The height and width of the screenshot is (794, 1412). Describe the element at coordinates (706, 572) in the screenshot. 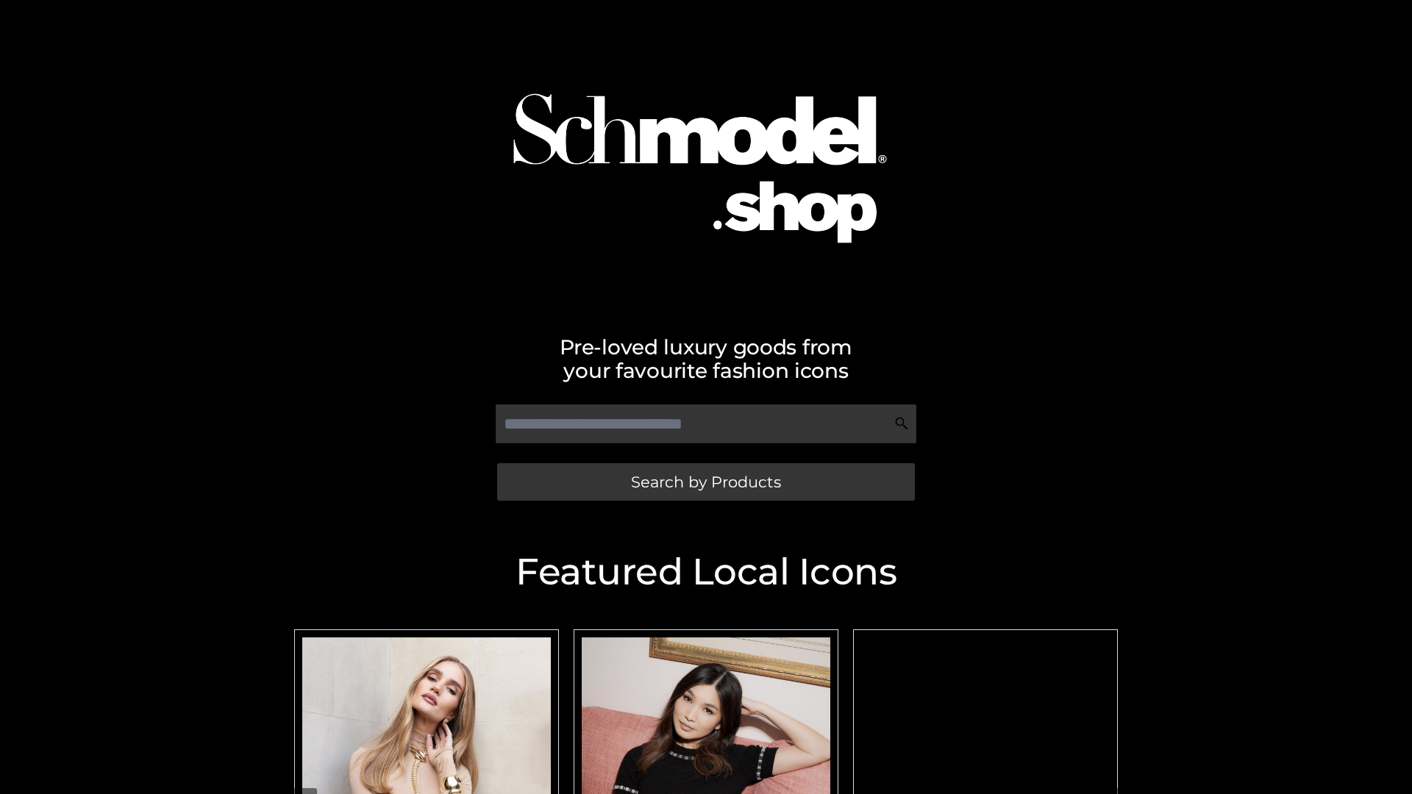

I see `h2: Featured Local Icons​` at that location.